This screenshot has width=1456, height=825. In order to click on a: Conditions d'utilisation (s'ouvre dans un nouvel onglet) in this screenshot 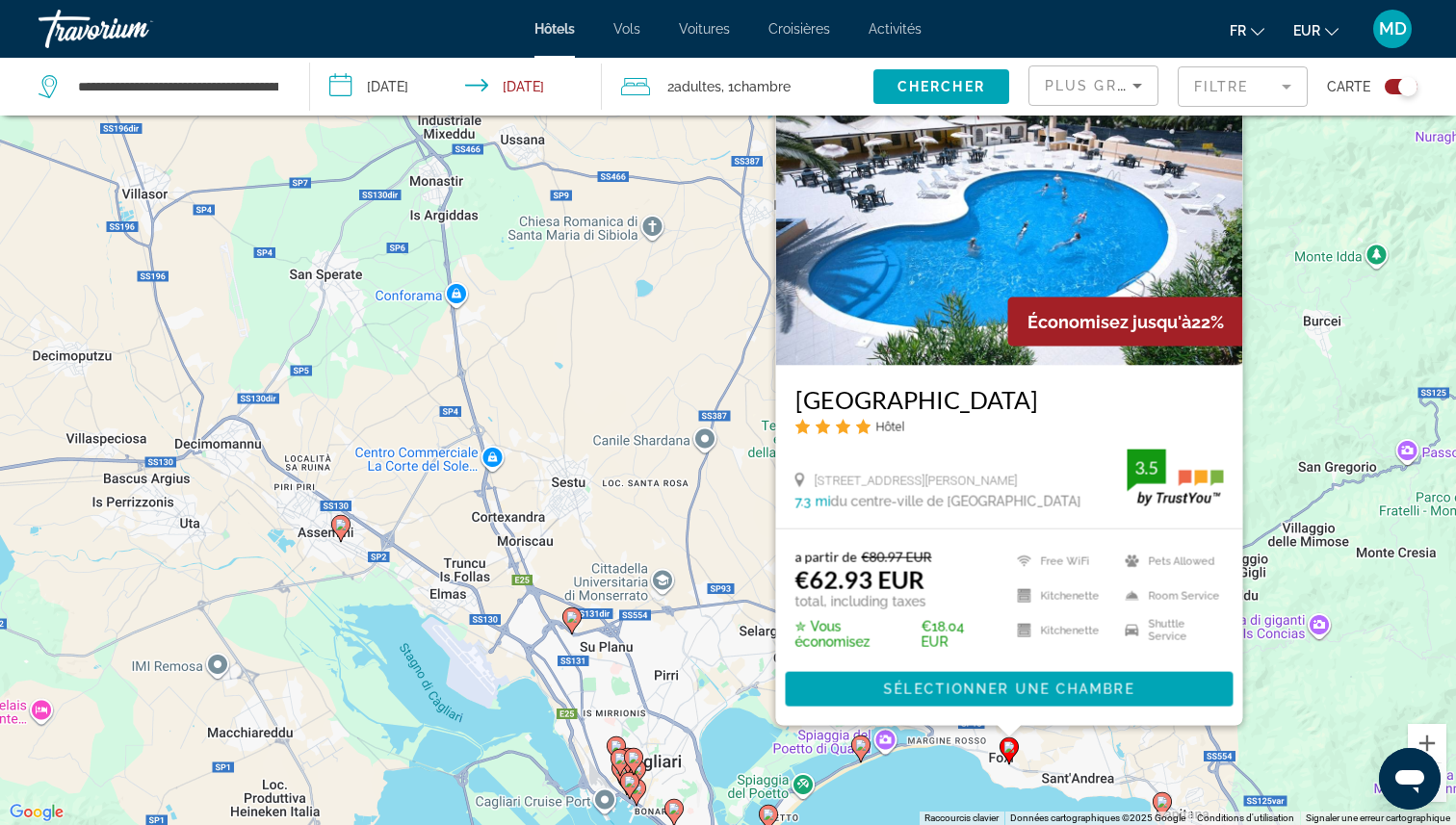, I will do `click(1245, 817)`.